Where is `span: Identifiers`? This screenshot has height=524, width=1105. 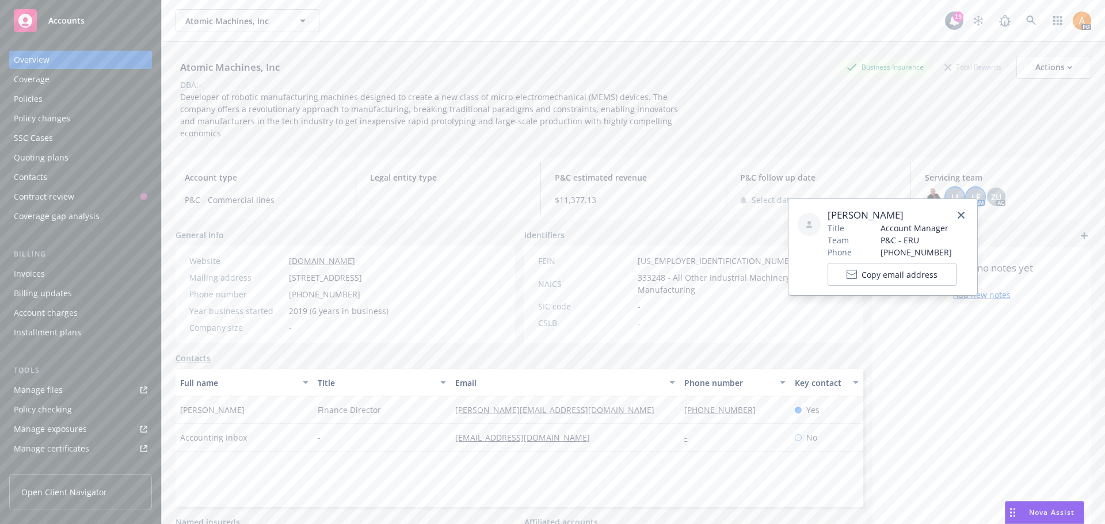
span: Identifiers is located at coordinates (544, 235).